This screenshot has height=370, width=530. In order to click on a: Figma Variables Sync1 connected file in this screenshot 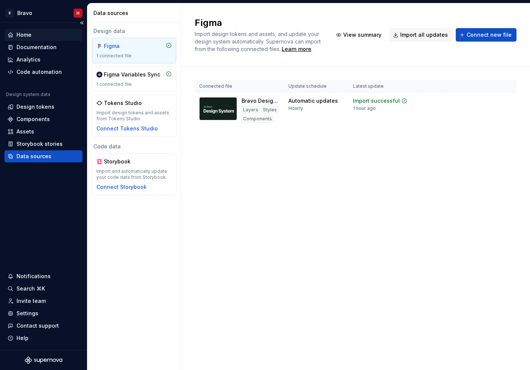, I will do `click(134, 79)`.